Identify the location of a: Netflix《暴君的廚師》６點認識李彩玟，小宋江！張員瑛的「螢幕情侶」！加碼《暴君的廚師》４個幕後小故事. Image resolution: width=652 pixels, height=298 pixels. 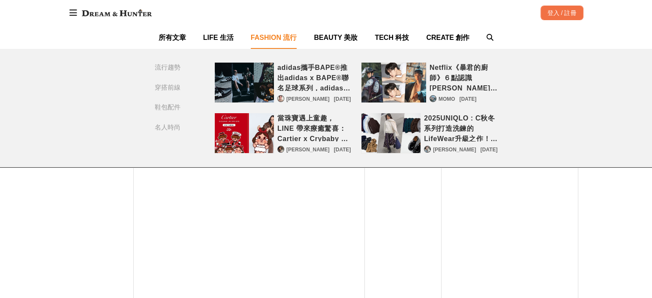
(394, 83).